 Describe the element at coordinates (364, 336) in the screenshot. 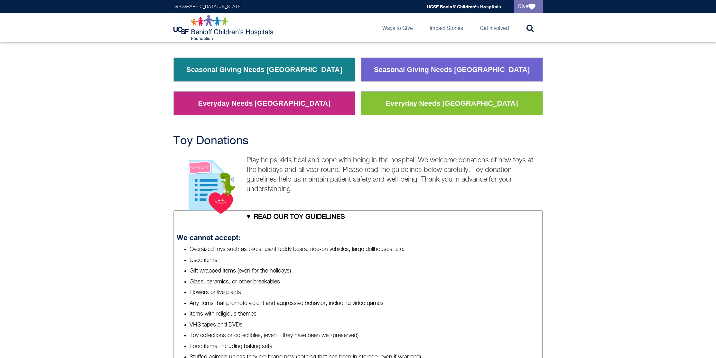

I see `li: Toy collections or collectibles, (even if they have been well-preserved)` at that location.